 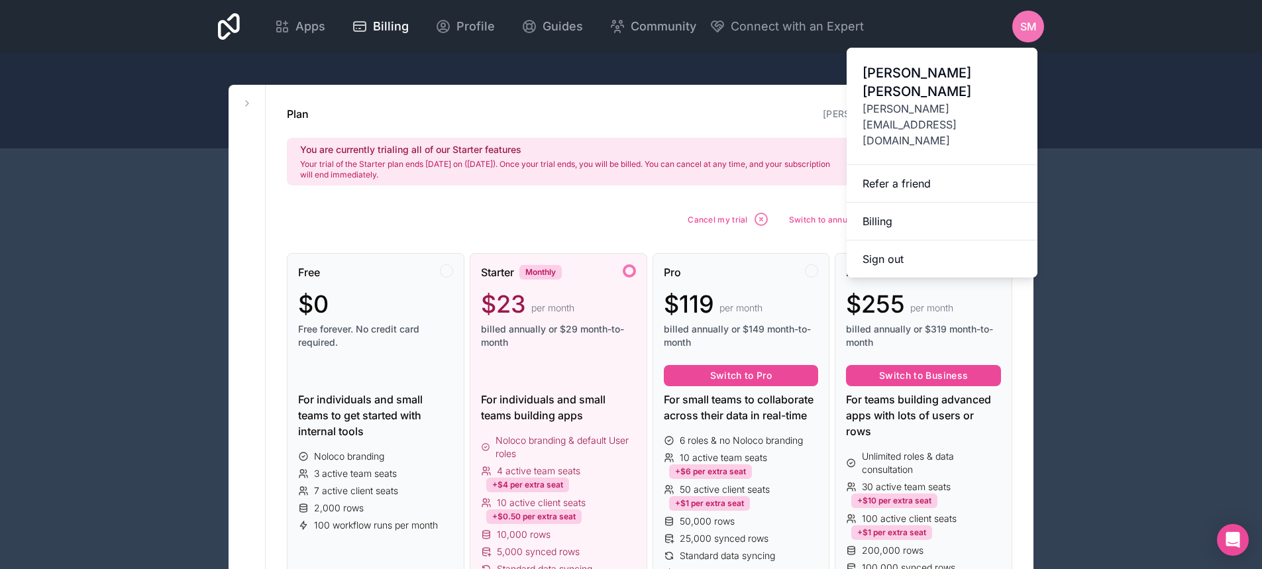 What do you see at coordinates (465, 27) in the screenshot?
I see `a: Profile` at bounding box center [465, 27].